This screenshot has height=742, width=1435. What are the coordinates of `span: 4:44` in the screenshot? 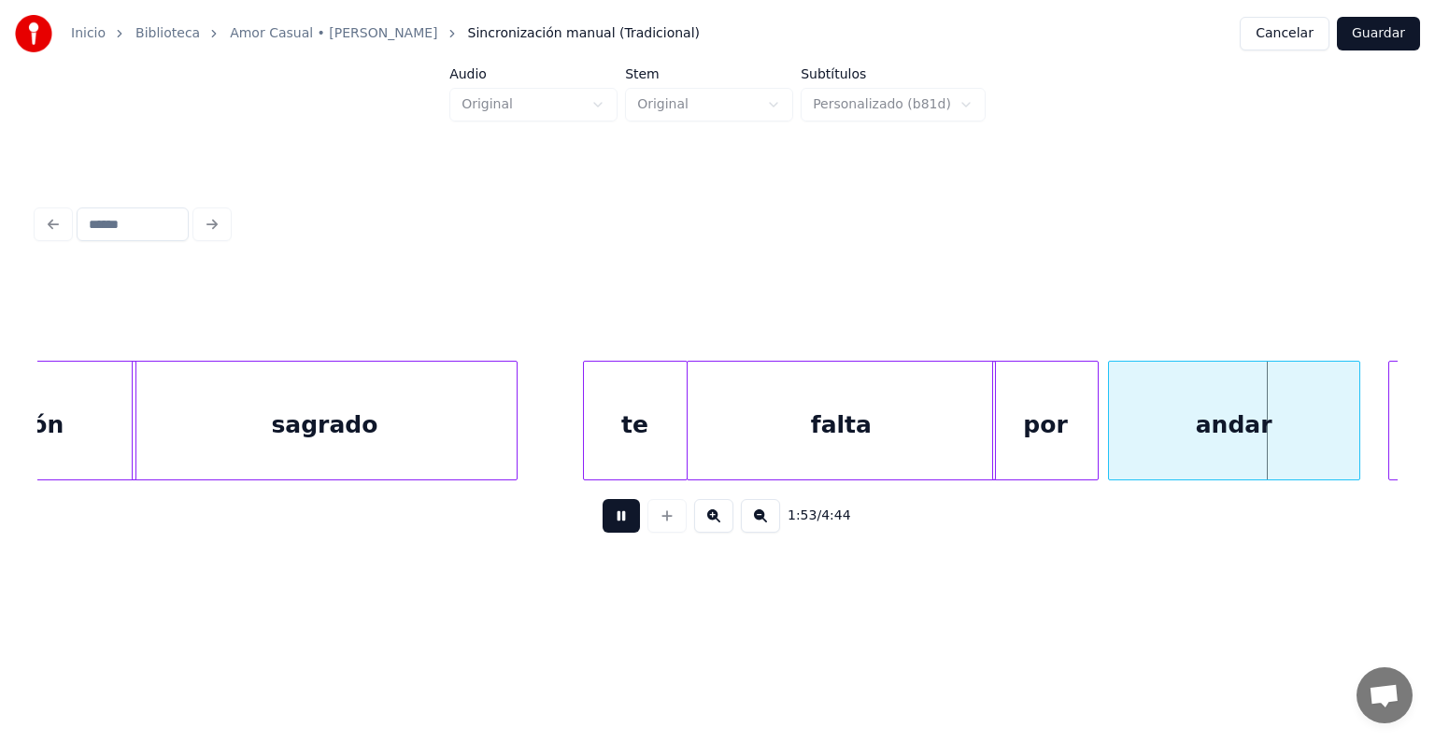 It's located at (835, 516).